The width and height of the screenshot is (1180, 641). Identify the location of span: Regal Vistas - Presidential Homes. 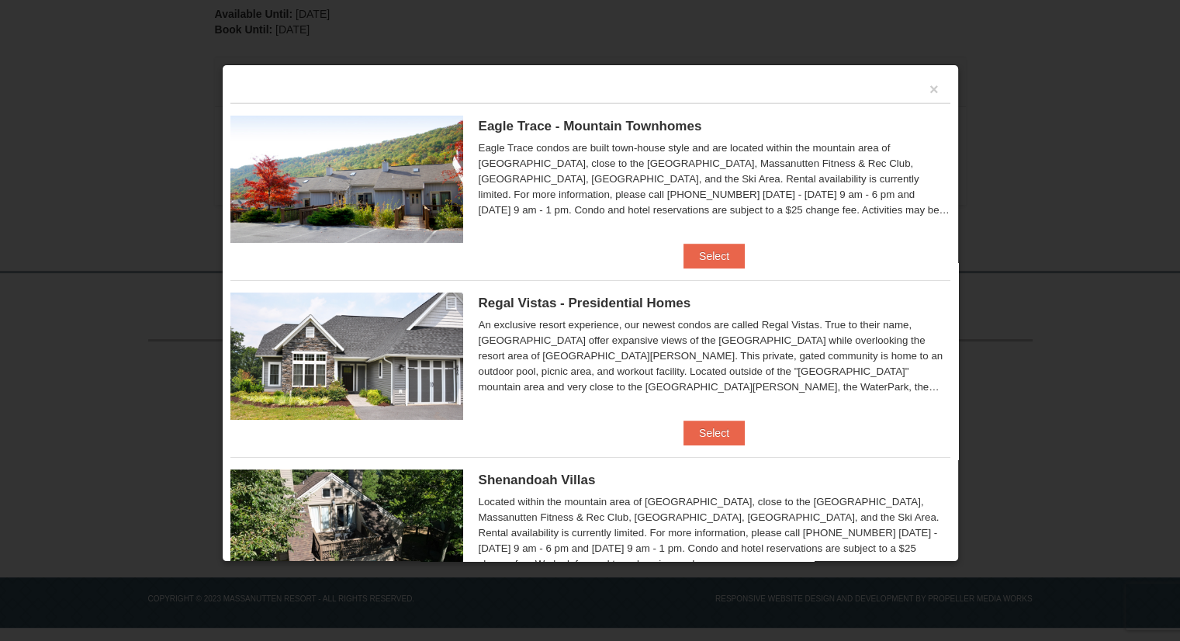
(585, 303).